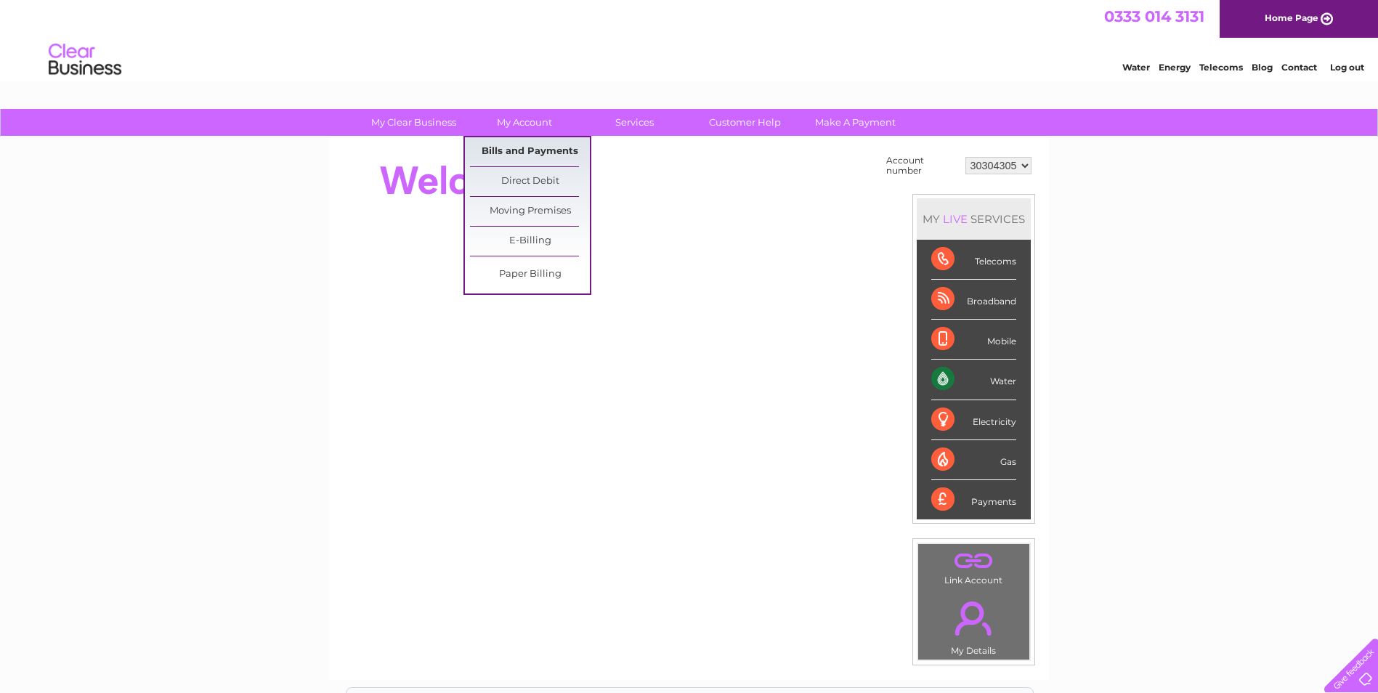  I want to click on a: Log out, so click(1347, 67).